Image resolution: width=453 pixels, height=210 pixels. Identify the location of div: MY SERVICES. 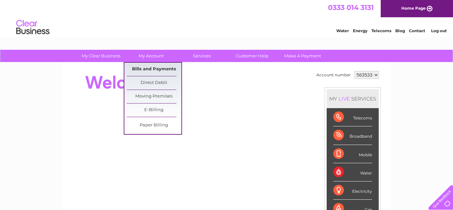
(353, 99).